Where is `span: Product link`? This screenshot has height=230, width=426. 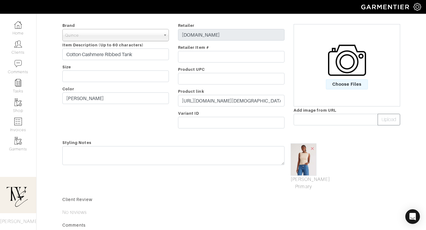
span: Product link is located at coordinates (191, 91).